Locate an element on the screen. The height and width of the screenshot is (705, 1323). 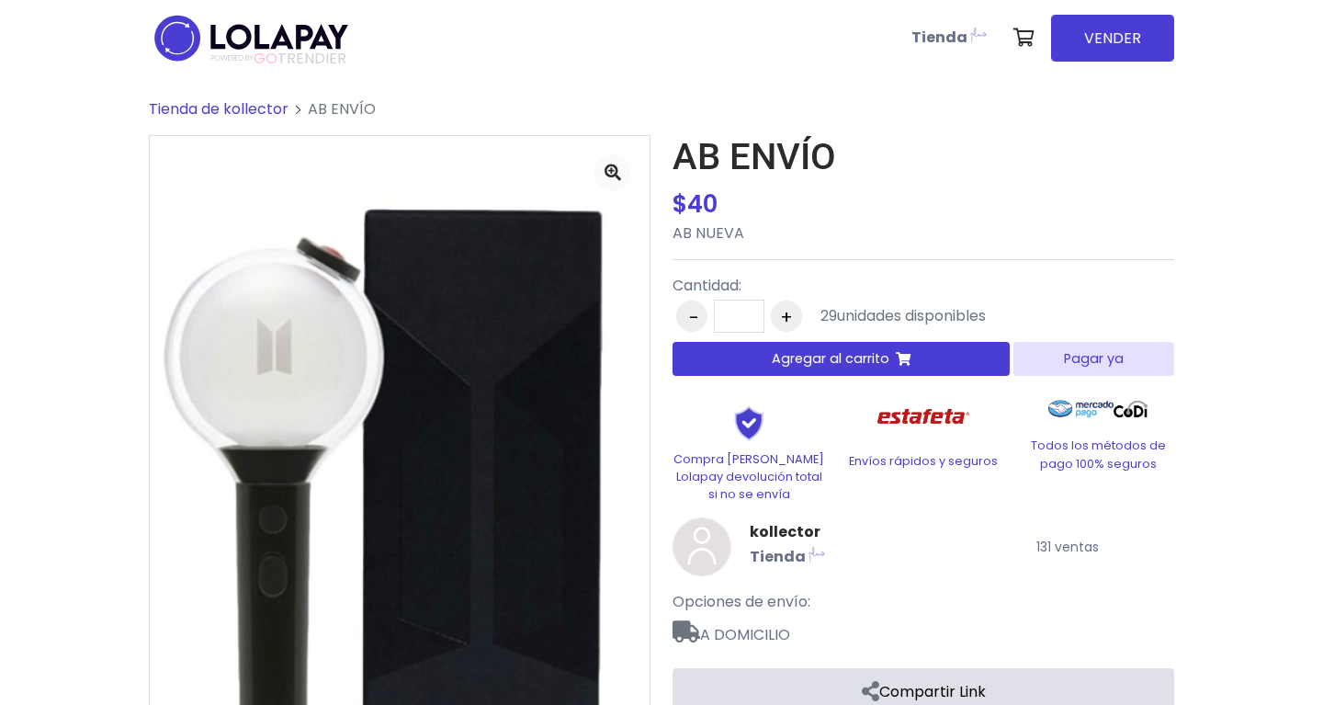
button: Agregar al carrito is located at coordinates (841, 358).